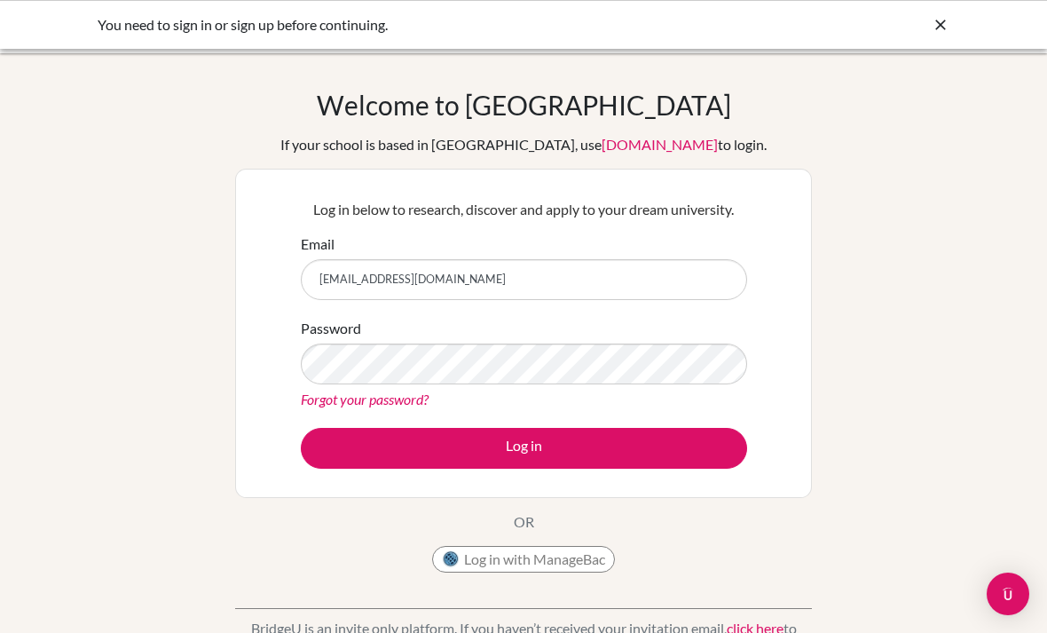 The image size is (1047, 633). What do you see at coordinates (524, 448) in the screenshot?
I see `button: Log in` at bounding box center [524, 448].